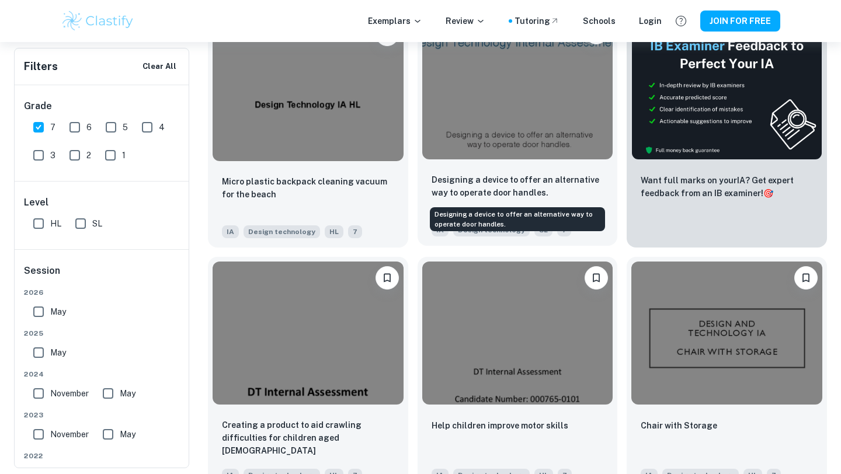 Image resolution: width=841 pixels, height=474 pixels. What do you see at coordinates (500, 426) in the screenshot?
I see `p: Help children improve motor skills` at bounding box center [500, 426].